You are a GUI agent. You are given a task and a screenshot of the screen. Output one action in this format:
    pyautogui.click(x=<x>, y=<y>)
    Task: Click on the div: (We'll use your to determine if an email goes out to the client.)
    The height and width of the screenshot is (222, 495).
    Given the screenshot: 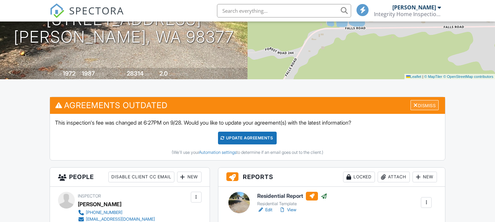 What is the action you would take?
    pyautogui.click(x=248, y=152)
    